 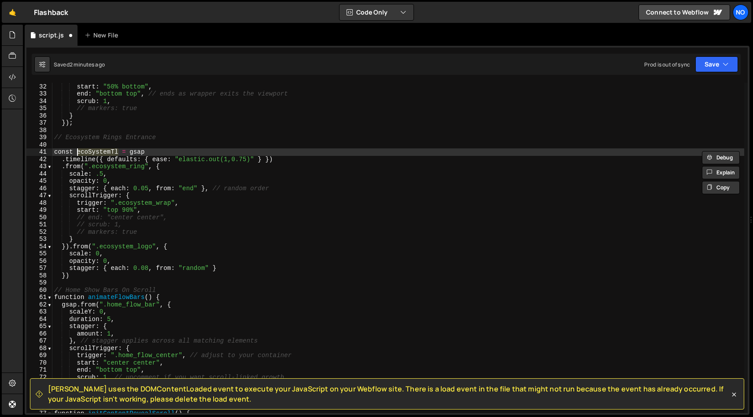 What do you see at coordinates (39, 87) in the screenshot?
I see `div: 32` at bounding box center [39, 87].